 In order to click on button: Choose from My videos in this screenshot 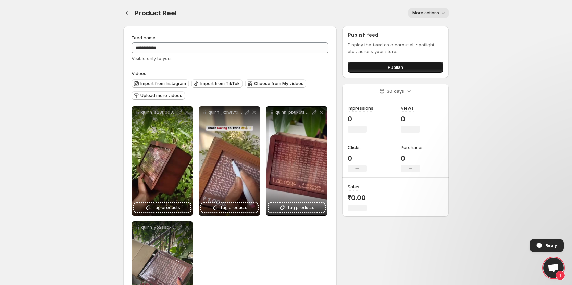, I will do `click(276, 84)`.